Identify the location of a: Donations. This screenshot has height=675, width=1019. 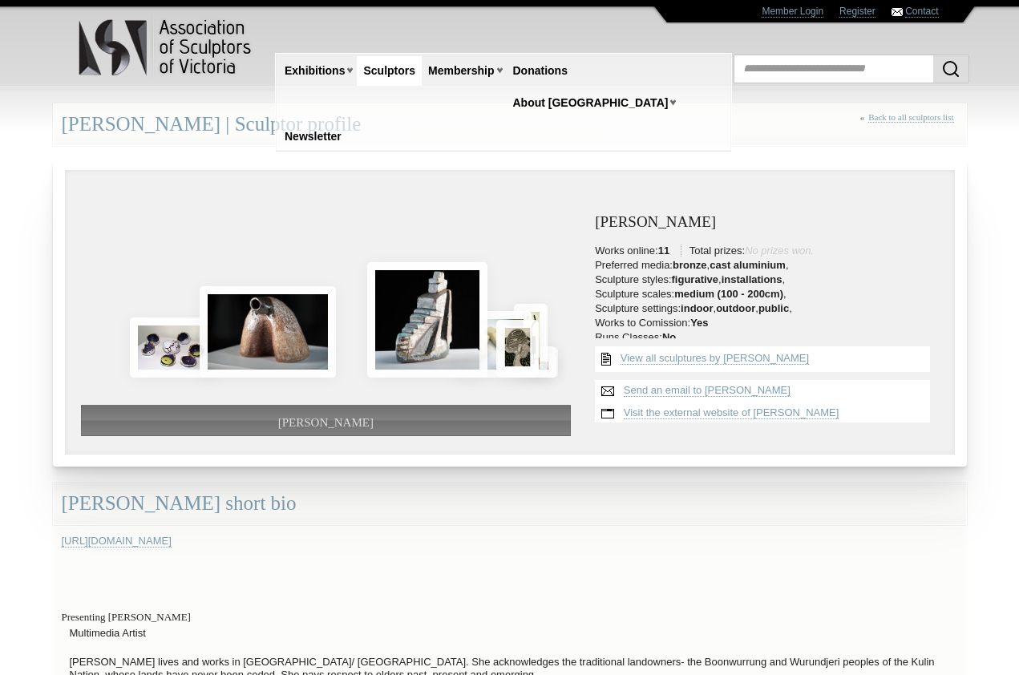
(541, 71).